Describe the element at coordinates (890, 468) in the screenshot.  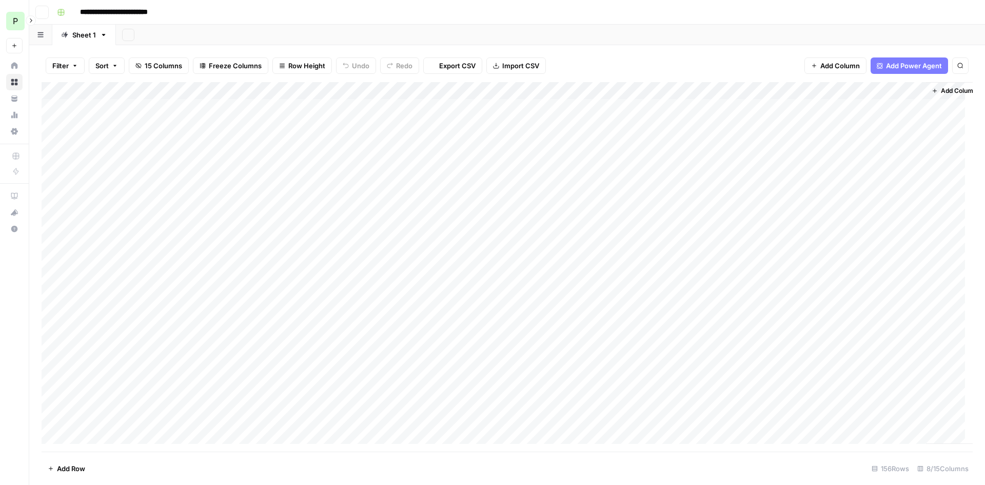
I see `div: 156 Rows` at that location.